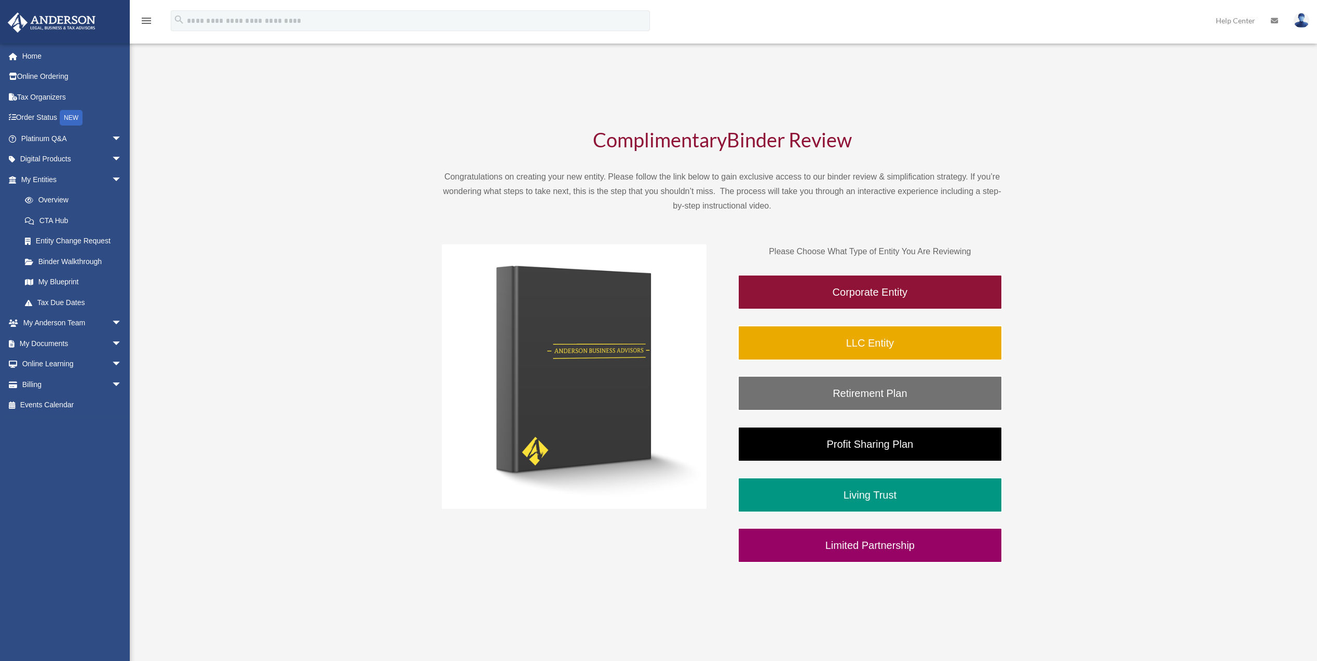 The image size is (1317, 661). What do you see at coordinates (72, 364) in the screenshot?
I see `a: Online Learningarrow_drop_down` at bounding box center [72, 364].